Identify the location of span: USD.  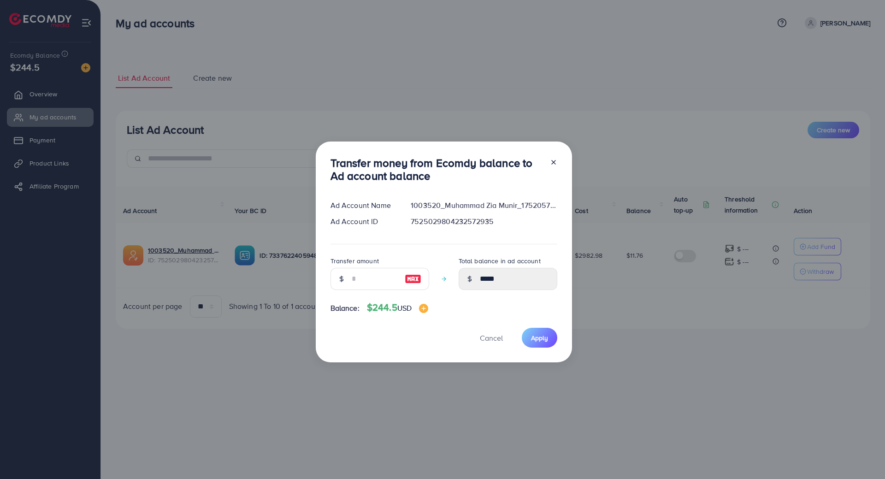
(404, 308).